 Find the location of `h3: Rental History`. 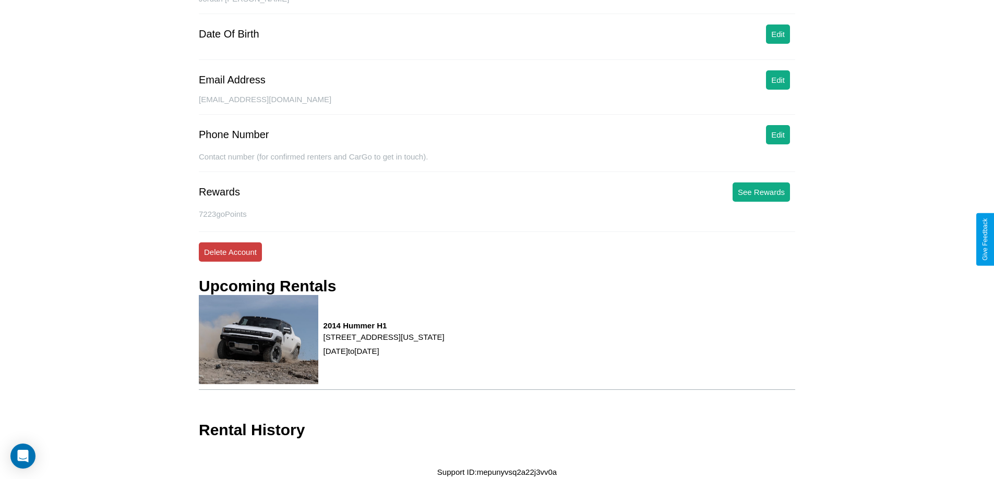

h3: Rental History is located at coordinates (251, 430).